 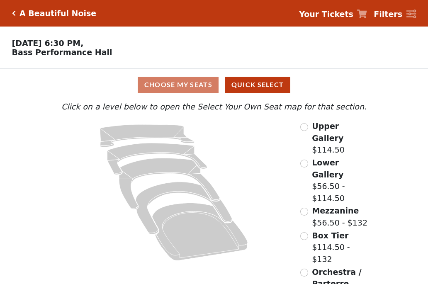 What do you see at coordinates (326, 14) in the screenshot?
I see `strong: Your Tickets` at bounding box center [326, 14].